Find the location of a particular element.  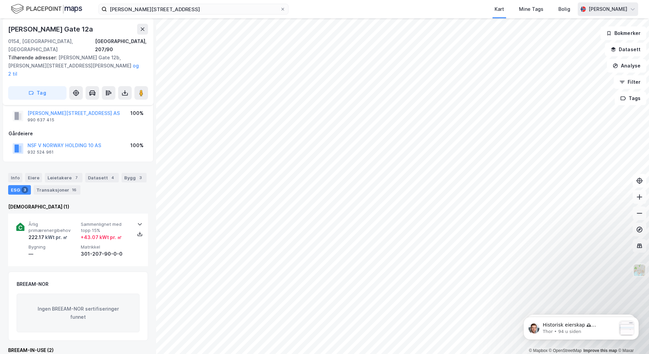

div: 222.17 is located at coordinates (48, 238).